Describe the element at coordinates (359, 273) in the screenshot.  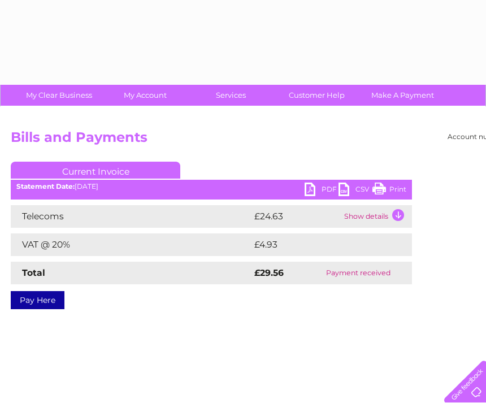
I see `td: Payment received` at that location.